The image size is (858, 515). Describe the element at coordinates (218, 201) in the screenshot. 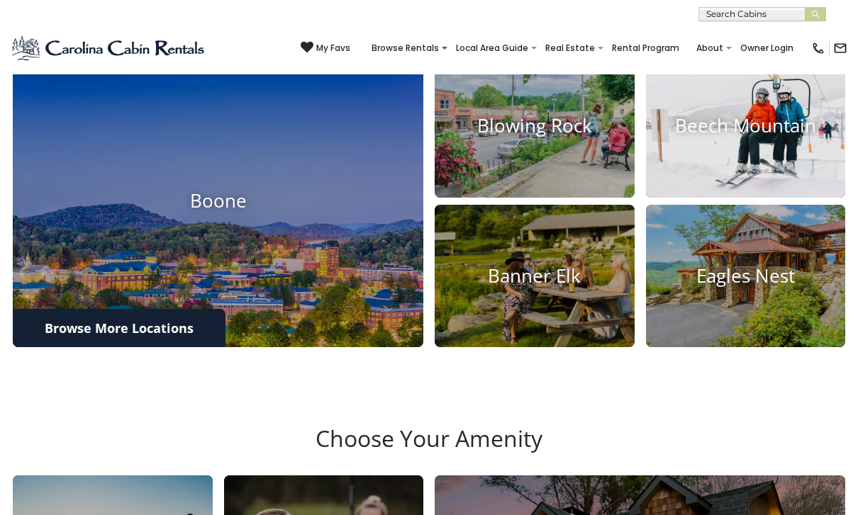

I see `a: Boone` at that location.